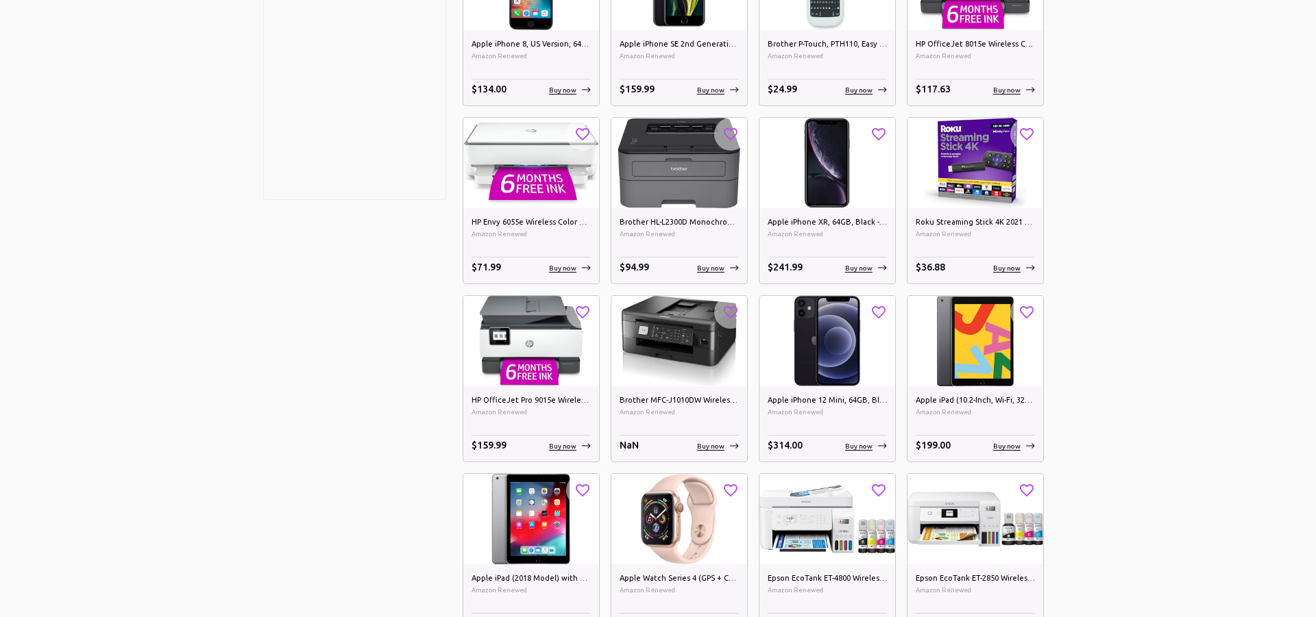  What do you see at coordinates (489, 89) in the screenshot?
I see `span: $ 134.00` at bounding box center [489, 89].